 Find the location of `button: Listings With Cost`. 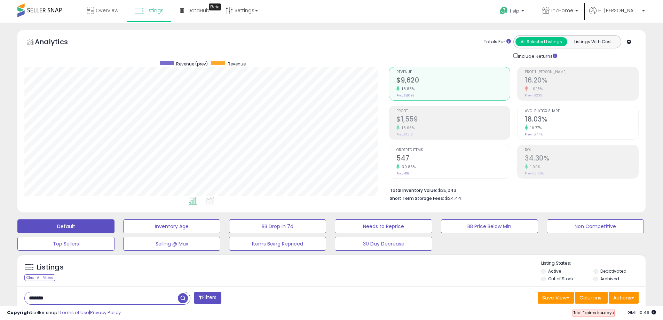

button: Listings With Cost is located at coordinates (593, 42).